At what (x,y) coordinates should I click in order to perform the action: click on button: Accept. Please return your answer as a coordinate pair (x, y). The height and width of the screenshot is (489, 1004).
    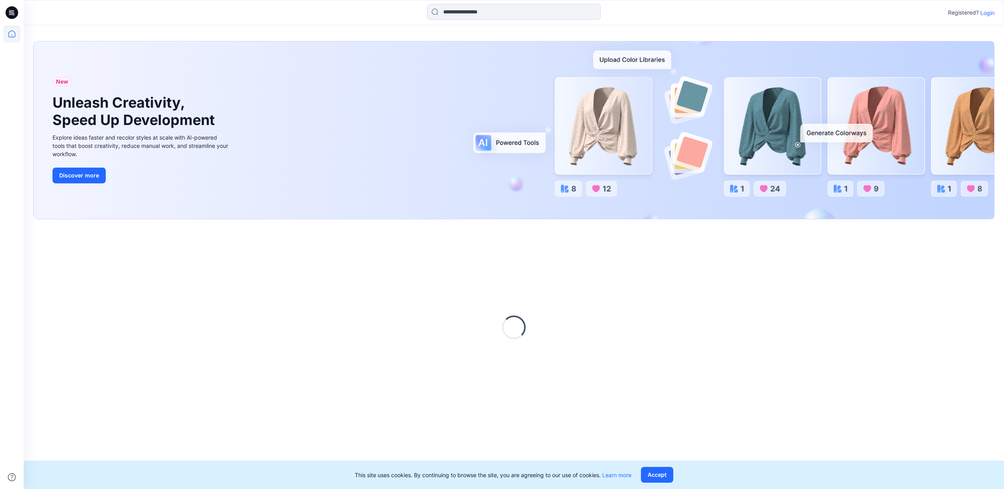
    Looking at the image, I should click on (657, 475).